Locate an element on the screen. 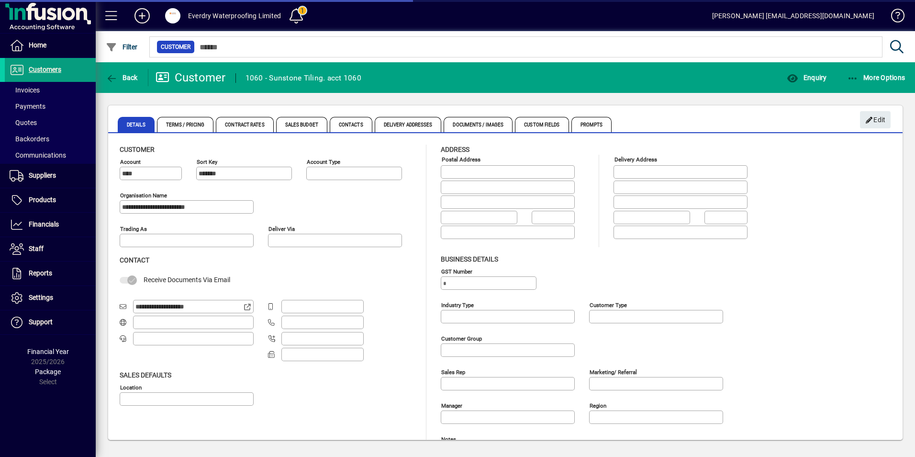  a: Products is located at coordinates (50, 200).